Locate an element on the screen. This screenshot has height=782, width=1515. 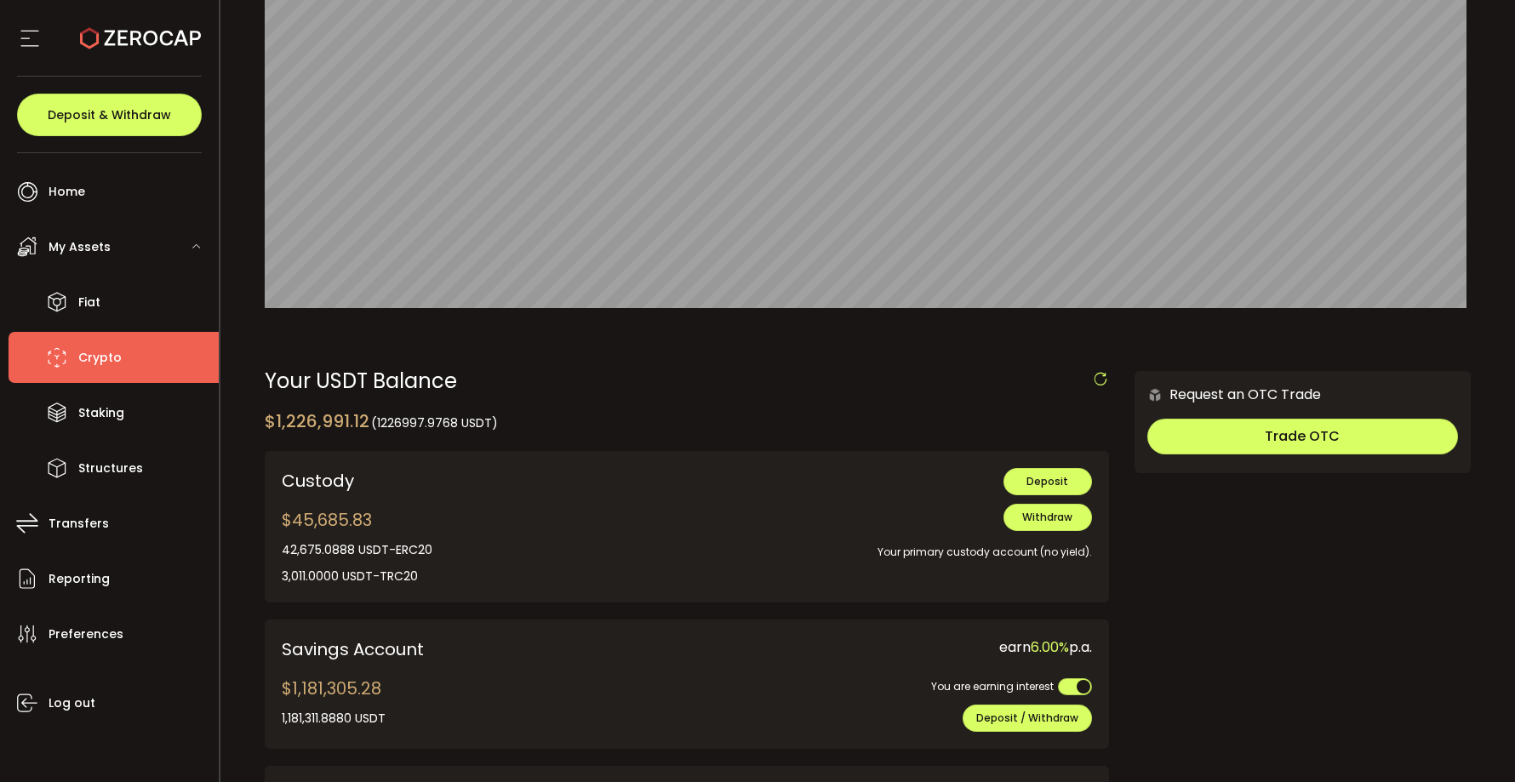
div: $1,181,305.28 is located at coordinates (334, 701).